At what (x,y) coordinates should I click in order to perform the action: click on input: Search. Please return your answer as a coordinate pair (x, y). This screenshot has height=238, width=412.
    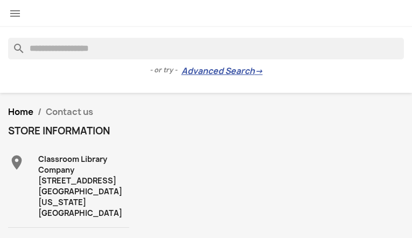
    Looking at the image, I should click on (206, 49).